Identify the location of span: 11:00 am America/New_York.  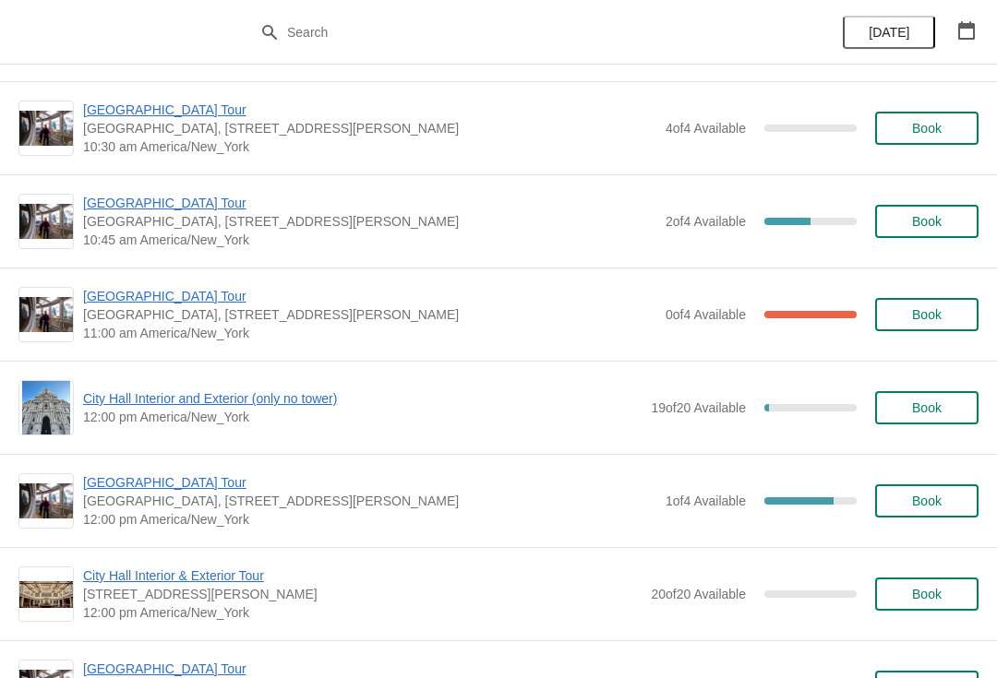
(369, 333).